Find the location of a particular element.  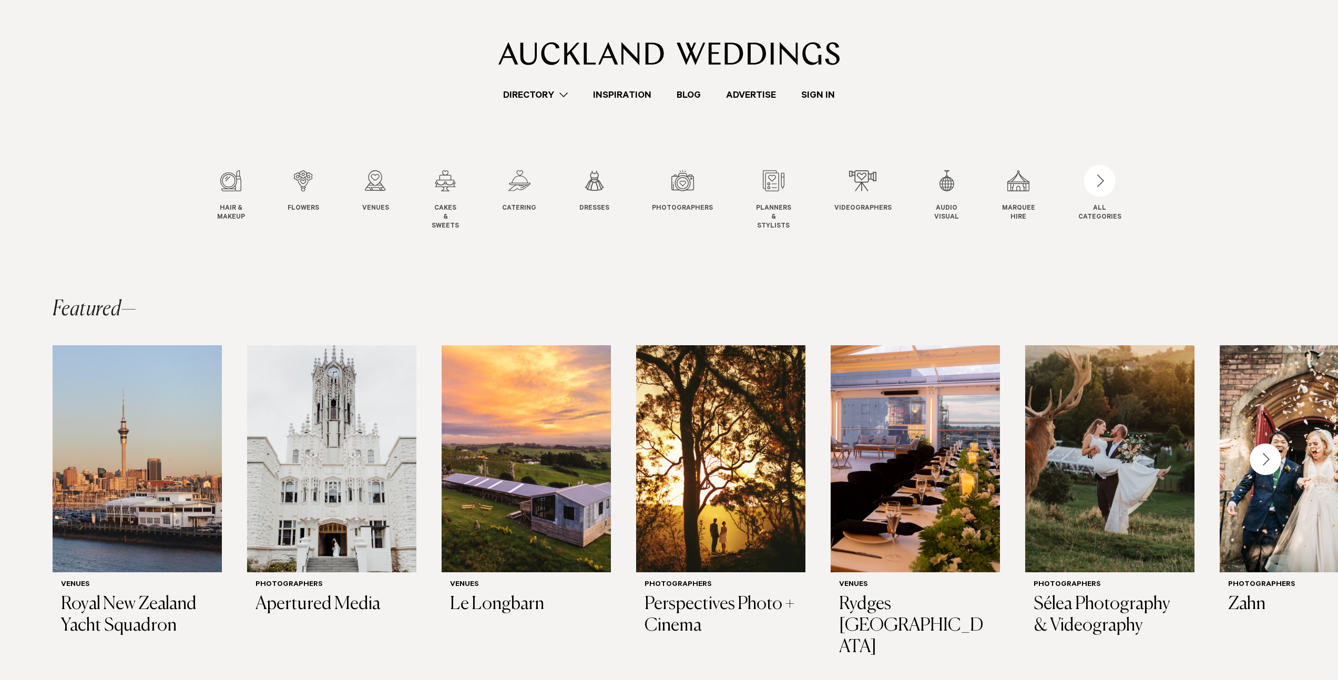

a: Marquee Hire is located at coordinates (1019, 196).